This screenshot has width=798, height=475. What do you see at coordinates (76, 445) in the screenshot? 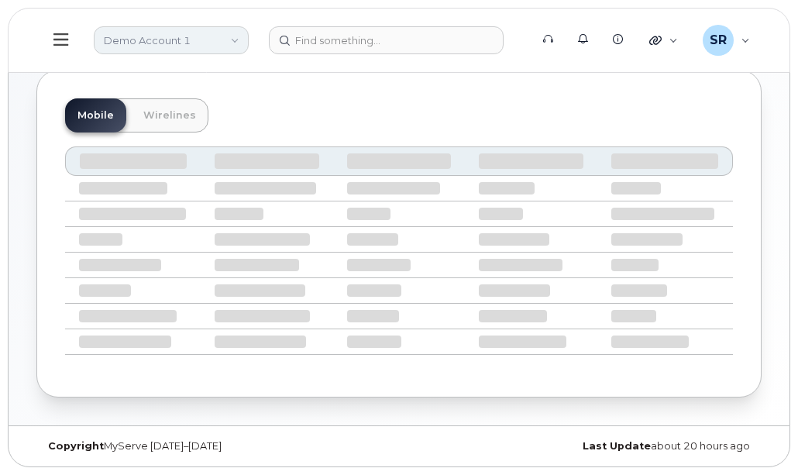
I see `strong: Copyright` at bounding box center [76, 445].